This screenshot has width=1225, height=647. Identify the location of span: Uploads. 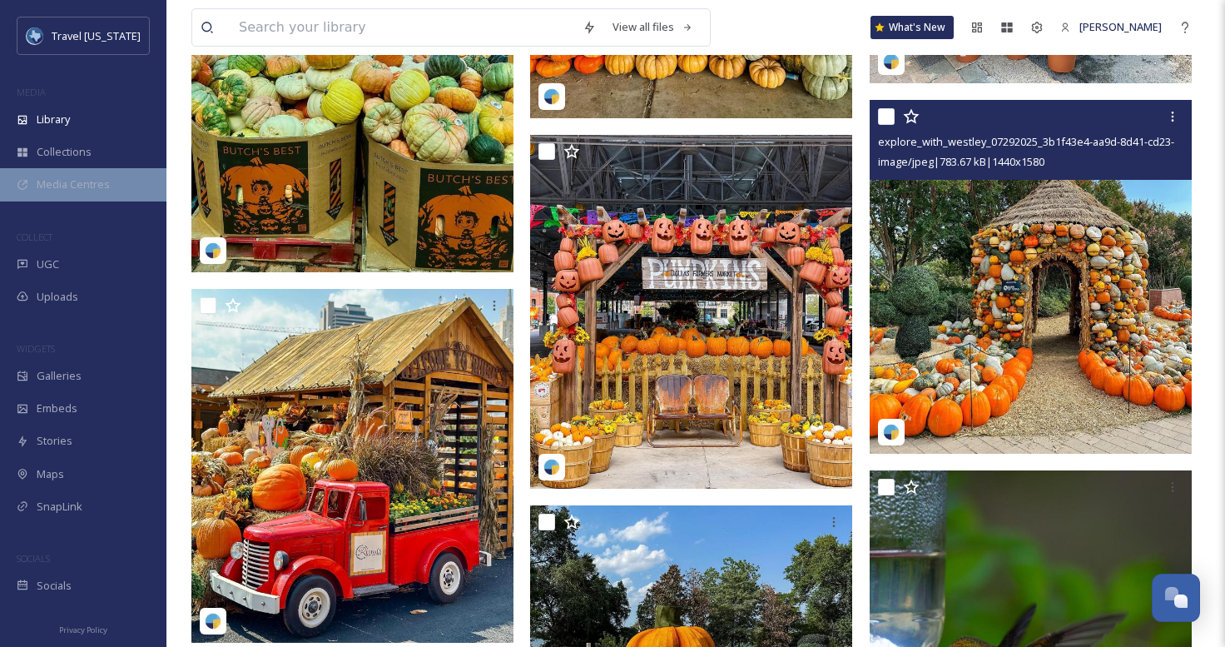
(57, 296).